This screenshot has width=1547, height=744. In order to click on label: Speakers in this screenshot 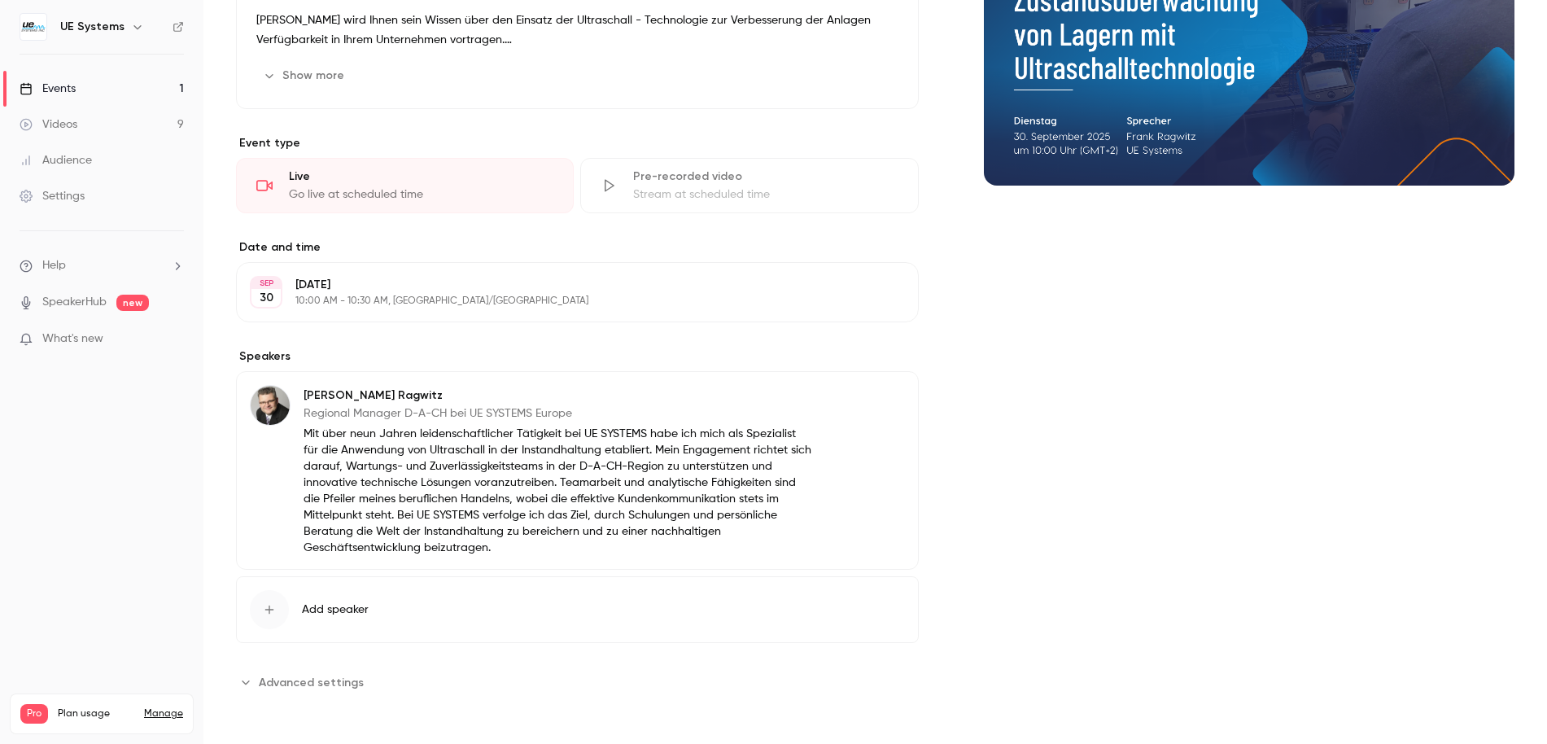, I will do `click(577, 357)`.